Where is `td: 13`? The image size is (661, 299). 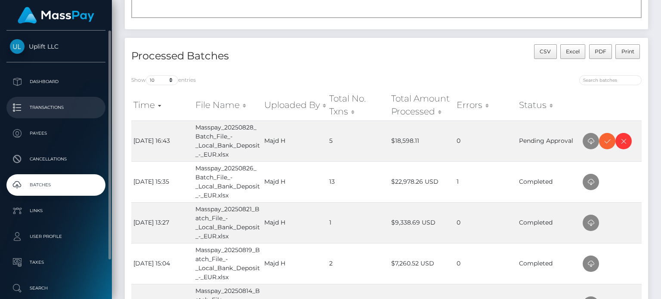
td: 13 is located at coordinates (358, 182).